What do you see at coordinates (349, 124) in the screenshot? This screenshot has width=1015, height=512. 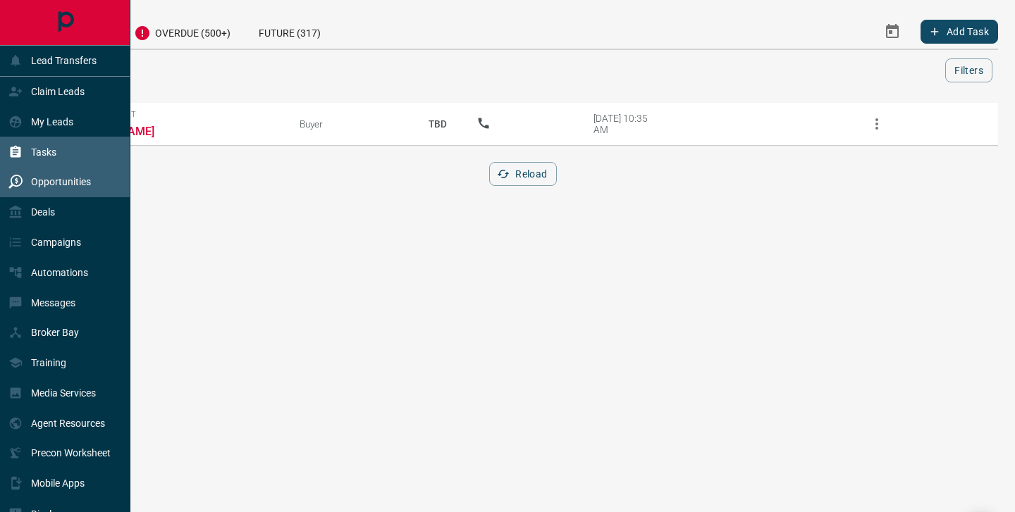 I see `div: Buyer` at bounding box center [349, 124].